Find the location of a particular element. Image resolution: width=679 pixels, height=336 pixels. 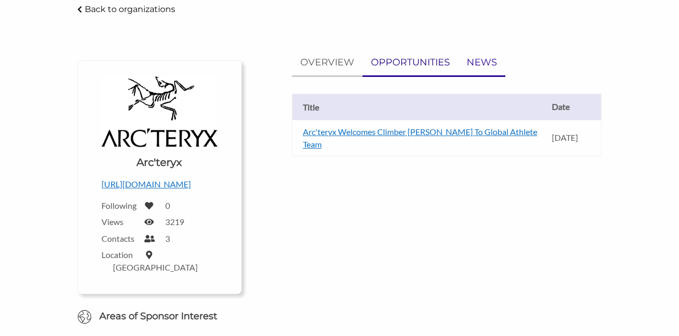

p: NEWS is located at coordinates (482, 62).